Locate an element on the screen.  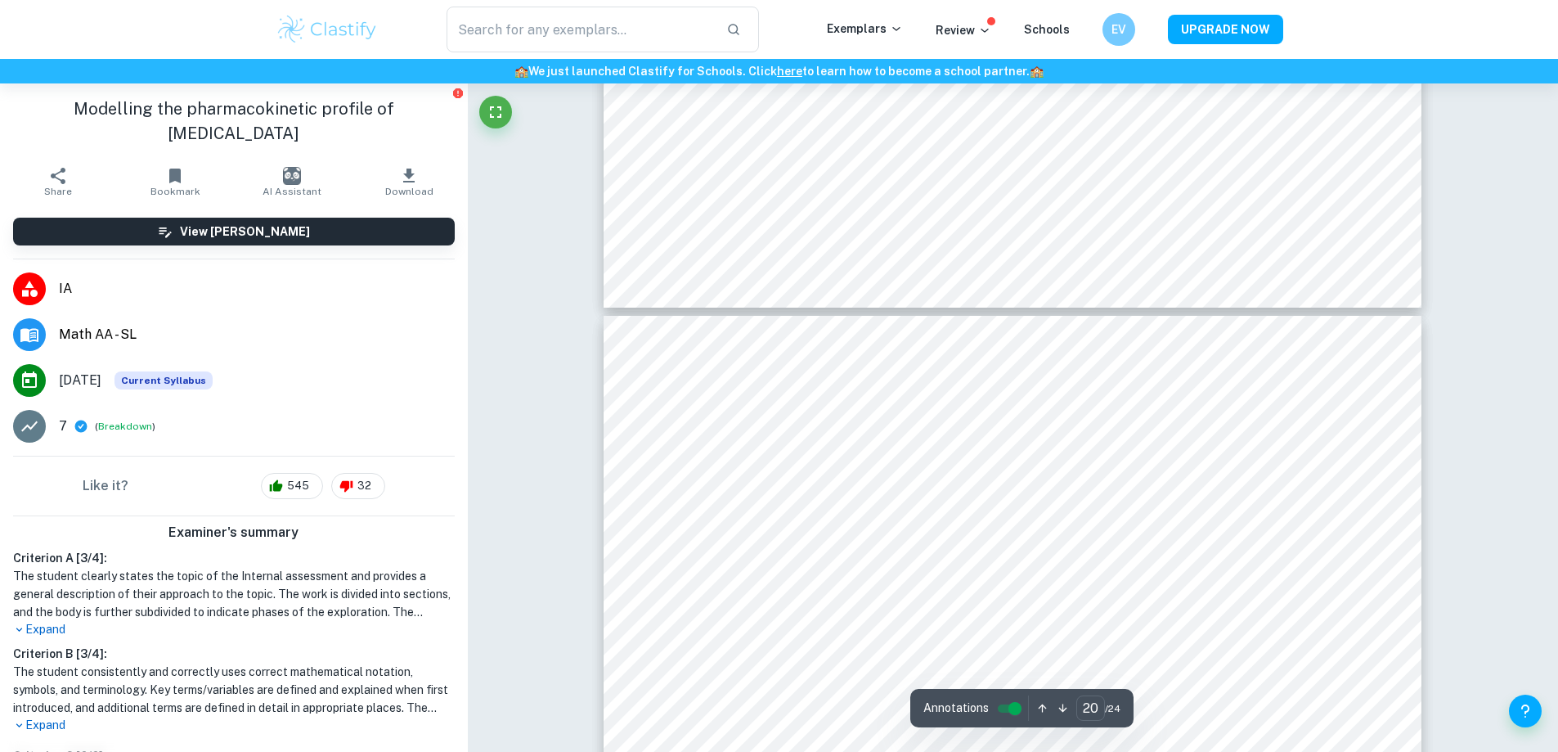
span: Download is located at coordinates (409, 191).